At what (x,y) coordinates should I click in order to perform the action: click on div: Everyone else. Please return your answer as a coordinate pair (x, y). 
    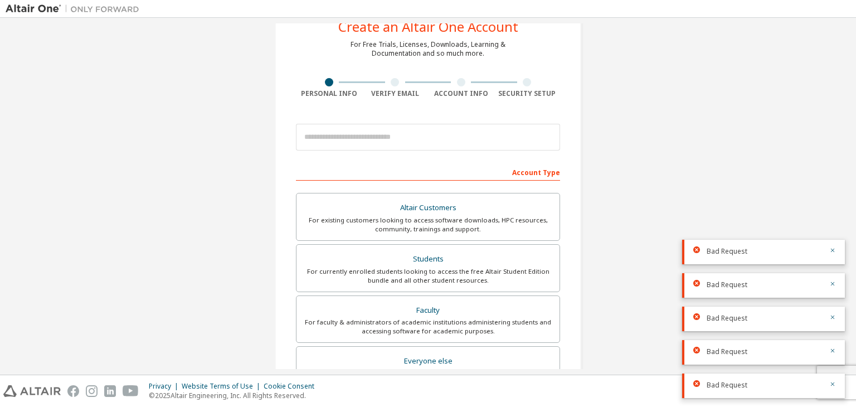
    Looking at the image, I should click on (428, 361).